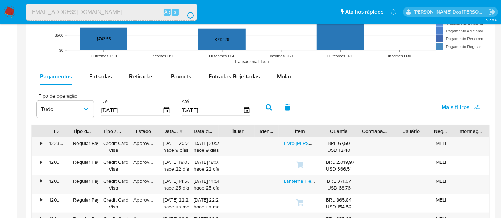 Image resolution: width=501 pixels, height=218 pixels. Describe the element at coordinates (393, 12) in the screenshot. I see `a: Notificações` at that location.